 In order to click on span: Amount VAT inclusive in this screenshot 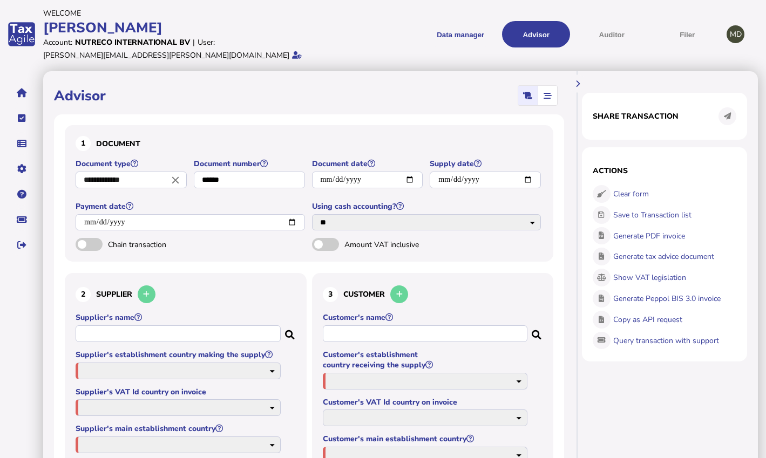, I will do `click(401, 244)`.